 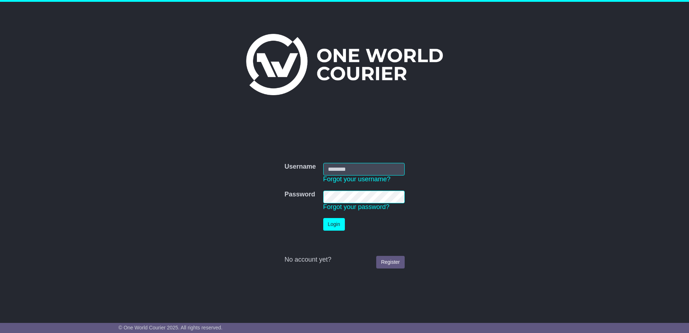 What do you see at coordinates (170, 328) in the screenshot?
I see `span: © One World Courier 2025. All rights reserved.` at bounding box center [170, 328].